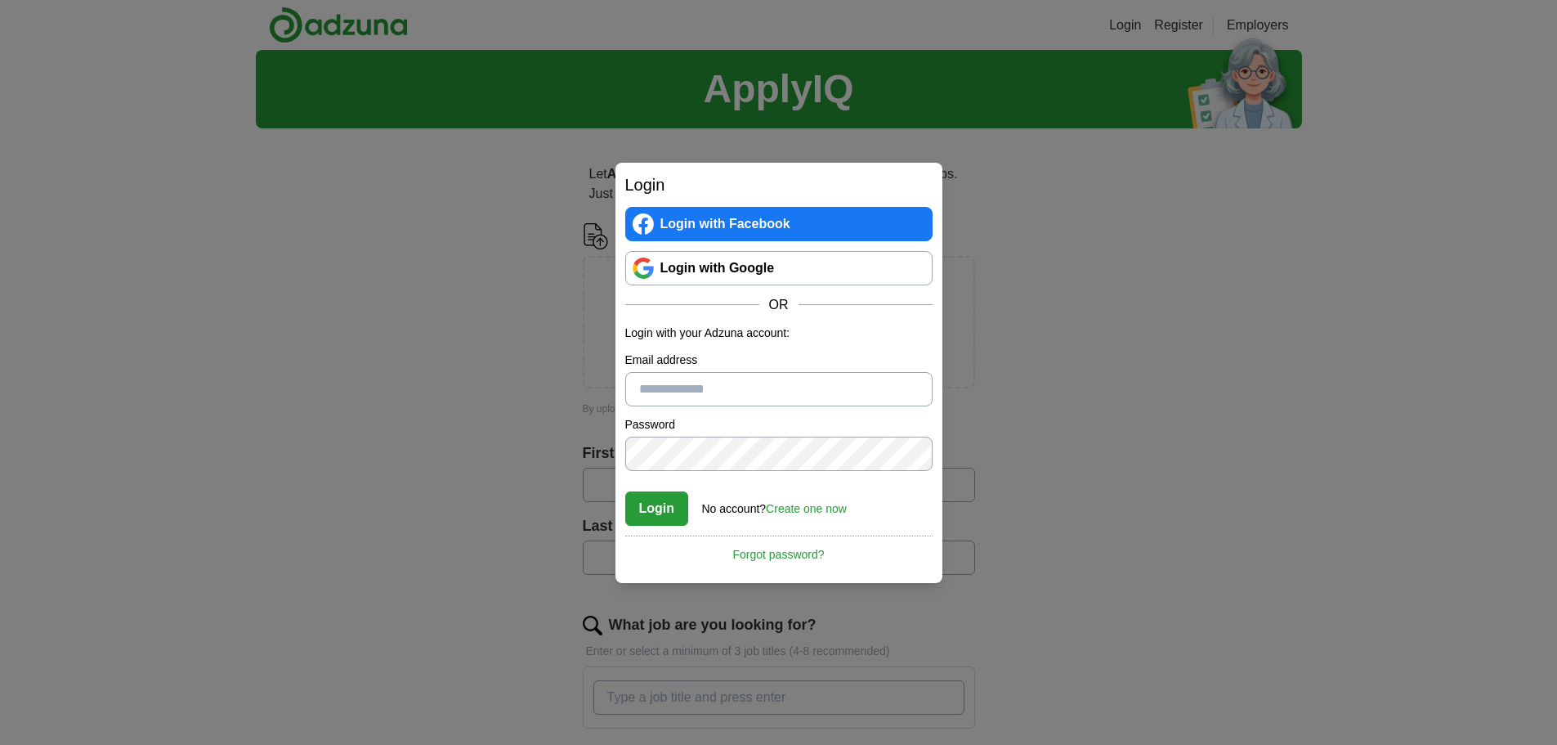  What do you see at coordinates (779, 333) in the screenshot?
I see `p: Login with your Adzuna account:` at bounding box center [779, 333].